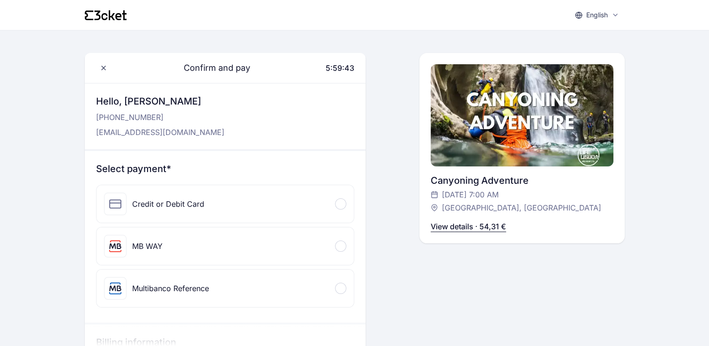 This screenshot has height=346, width=709. What do you see at coordinates (340, 68) in the screenshot?
I see `span: 5:59:43` at bounding box center [340, 68].